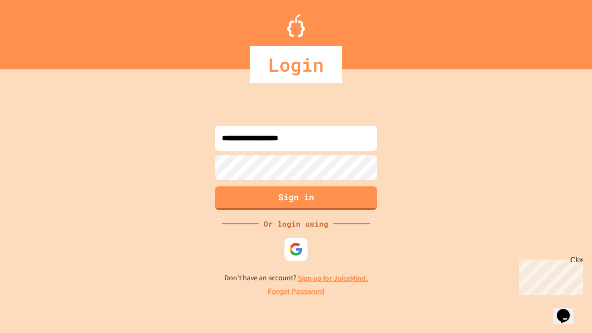 The width and height of the screenshot is (592, 333). What do you see at coordinates (296, 198) in the screenshot?
I see `button: Sign in` at bounding box center [296, 198].